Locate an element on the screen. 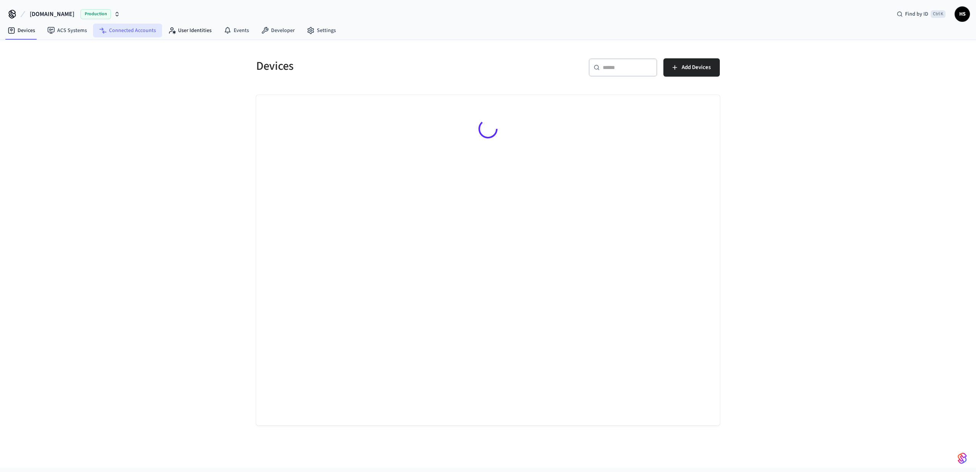 This screenshot has height=472, width=976. a: User Identities is located at coordinates (190, 30).